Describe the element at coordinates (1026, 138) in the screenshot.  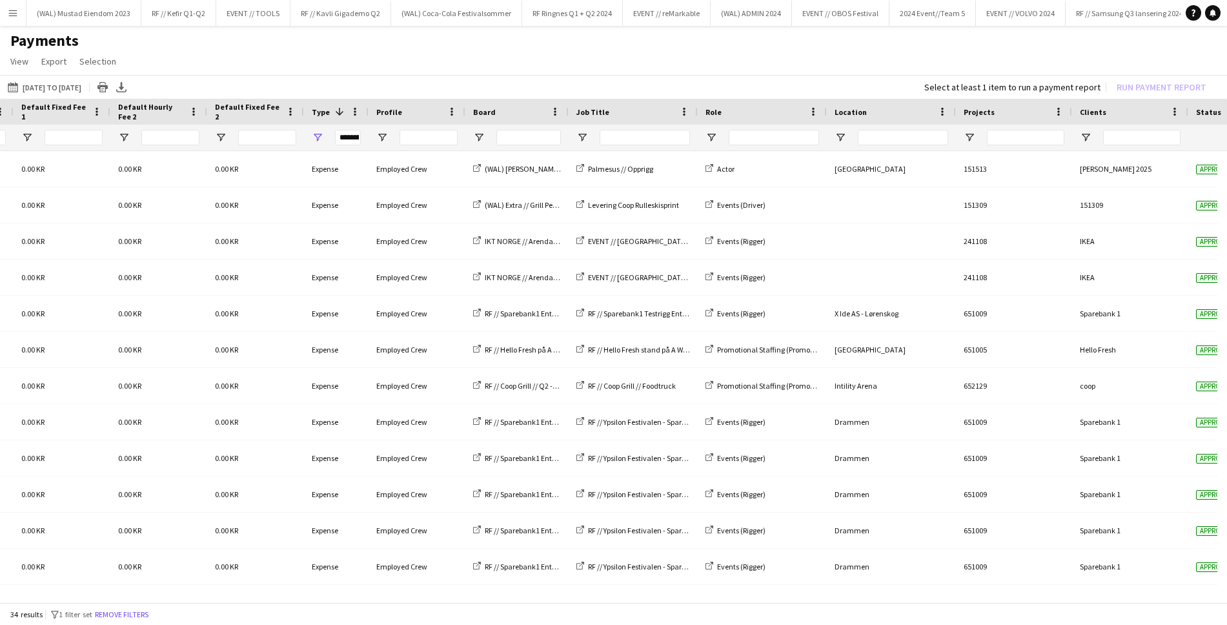
I see `input: Projects Filter Input` at that location.